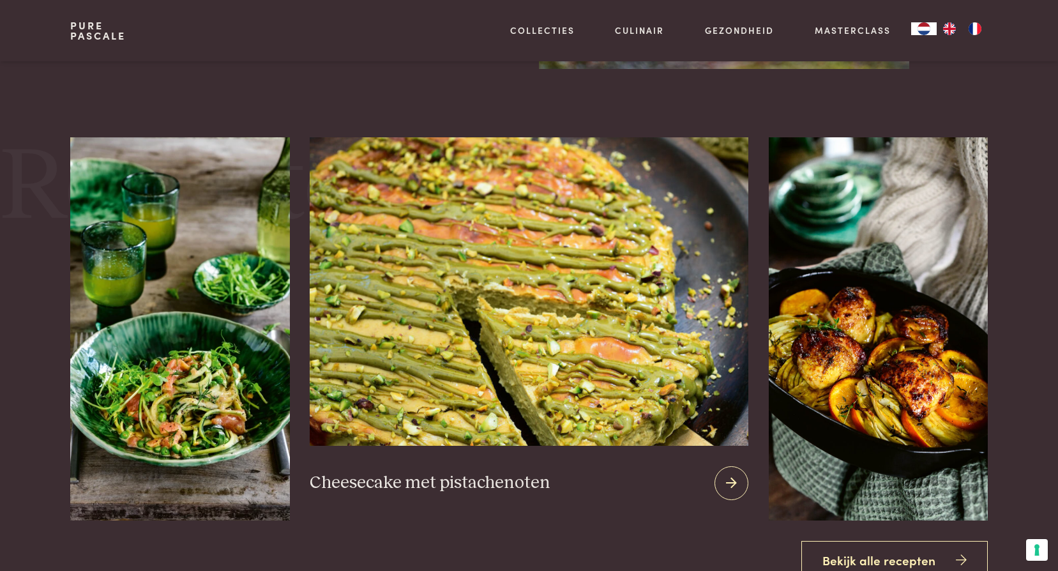  Describe the element at coordinates (529, 329) in the screenshot. I see `a: Cheesecake met pistachenoten Cheesecake met pistachenoten` at that location.